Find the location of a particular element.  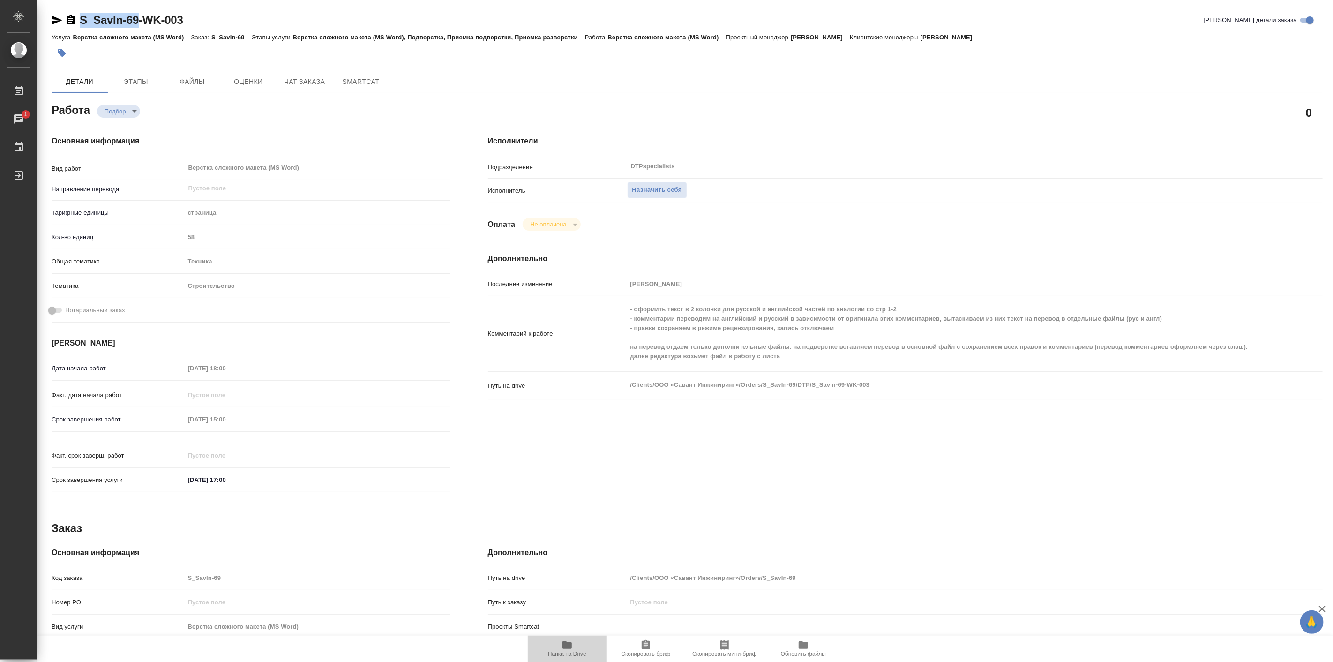

button: Подбор is located at coordinates (115, 111).